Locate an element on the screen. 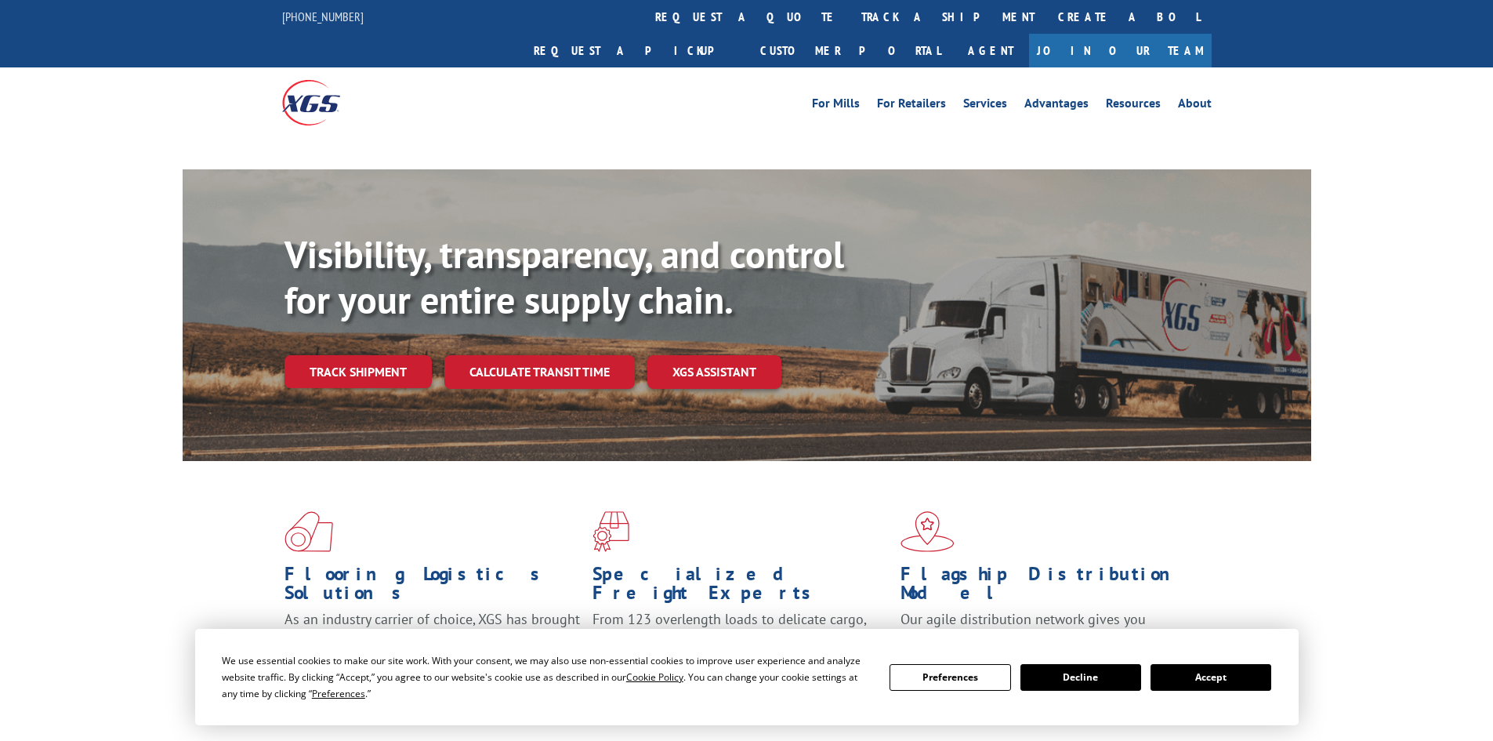  b: Visibility, transparency, and control for your entire supply chain. is located at coordinates (564, 277).